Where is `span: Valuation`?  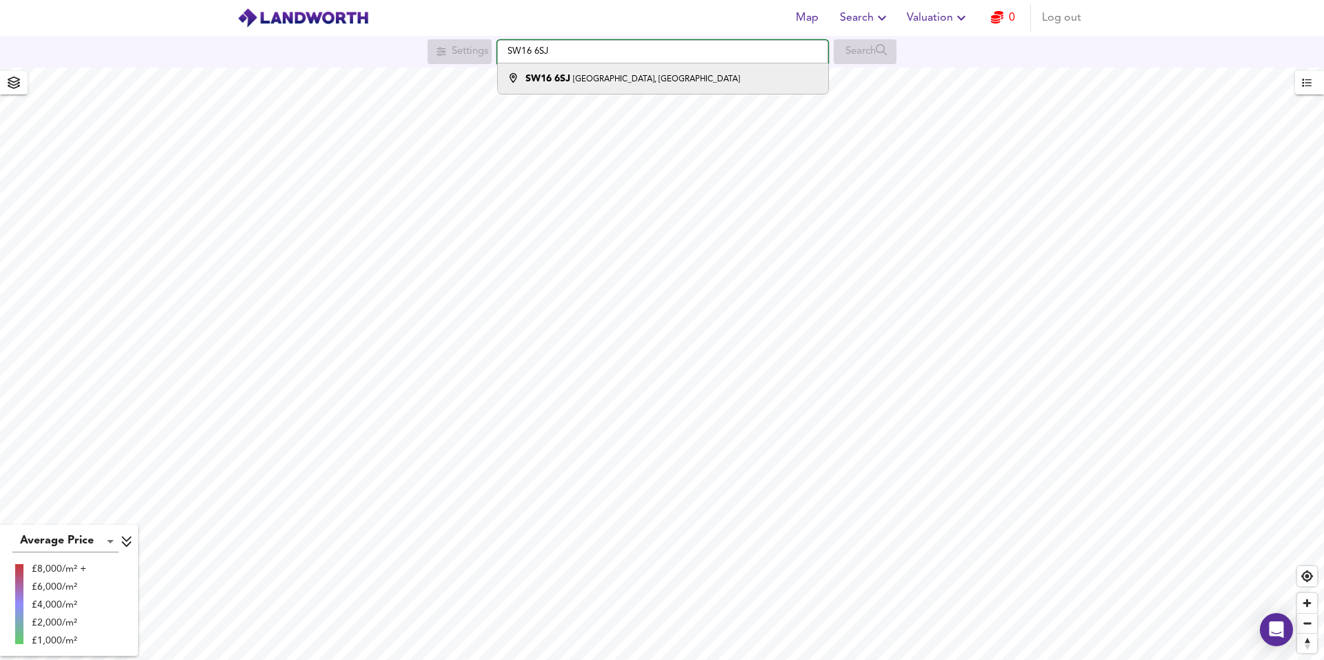
span: Valuation is located at coordinates (938, 18).